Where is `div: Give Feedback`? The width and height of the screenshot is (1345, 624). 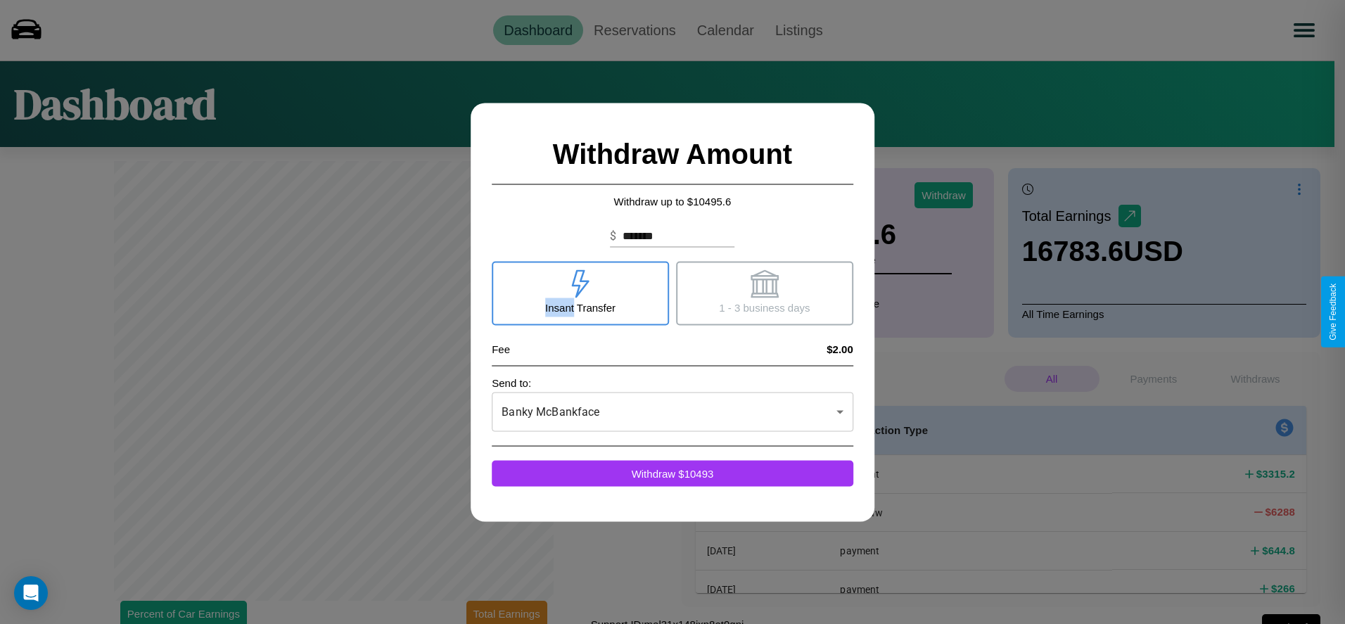
div: Give Feedback is located at coordinates (1334, 312).